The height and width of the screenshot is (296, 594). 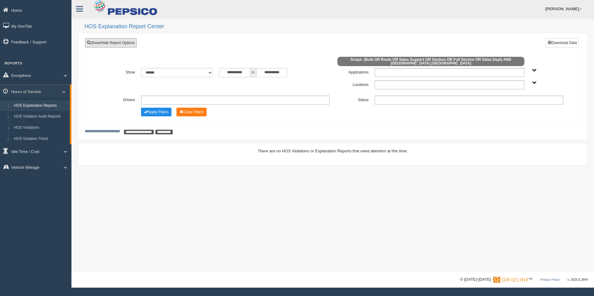 I want to click on label: Locations, so click(x=352, y=84).